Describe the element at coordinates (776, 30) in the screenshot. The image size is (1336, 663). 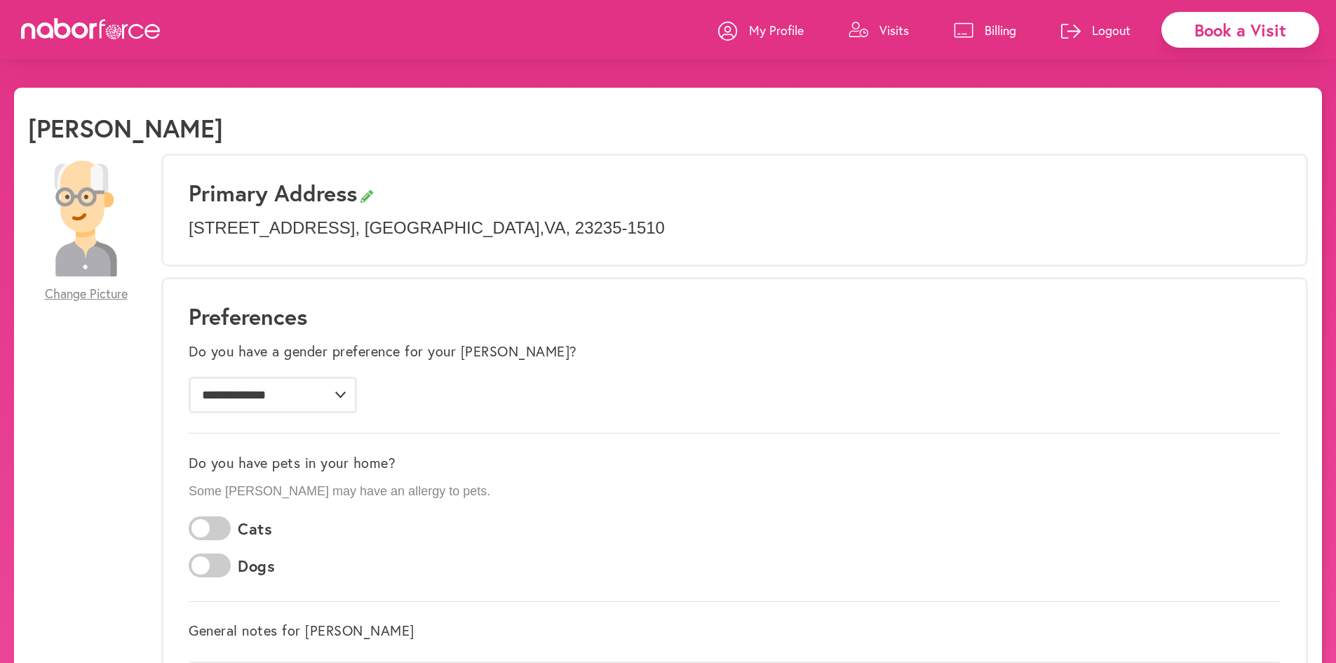
I see `p: My Profile` at that location.